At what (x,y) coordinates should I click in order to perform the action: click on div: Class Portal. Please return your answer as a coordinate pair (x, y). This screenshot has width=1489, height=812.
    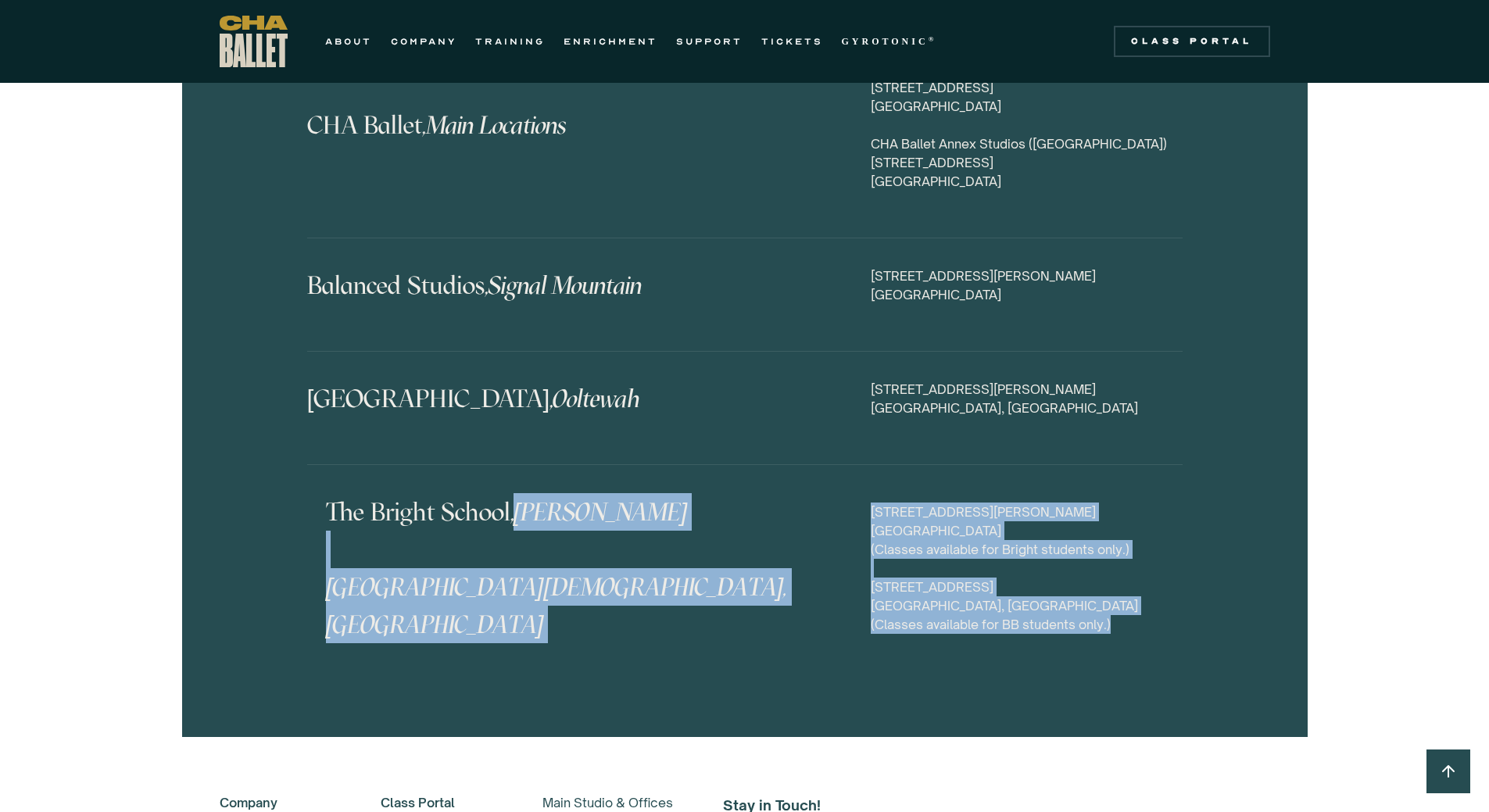
    Looking at the image, I should click on (1192, 42).